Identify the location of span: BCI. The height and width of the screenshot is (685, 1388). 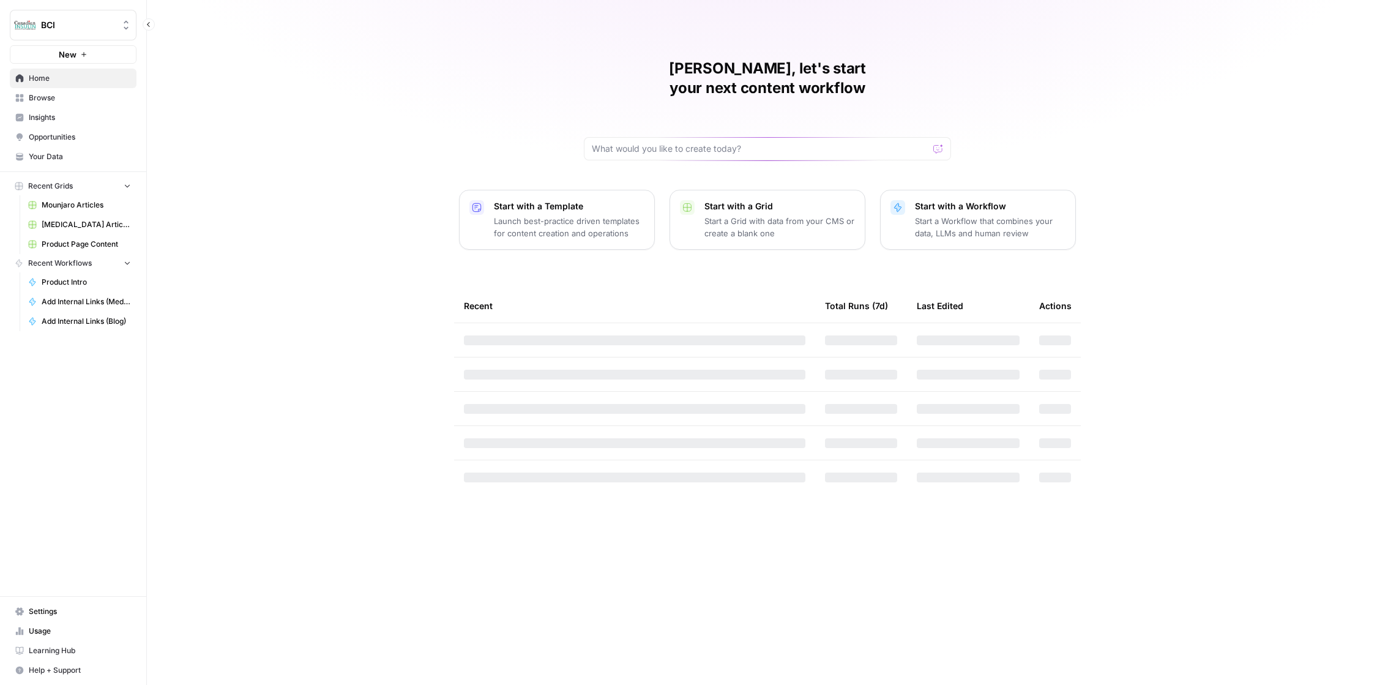
(78, 25).